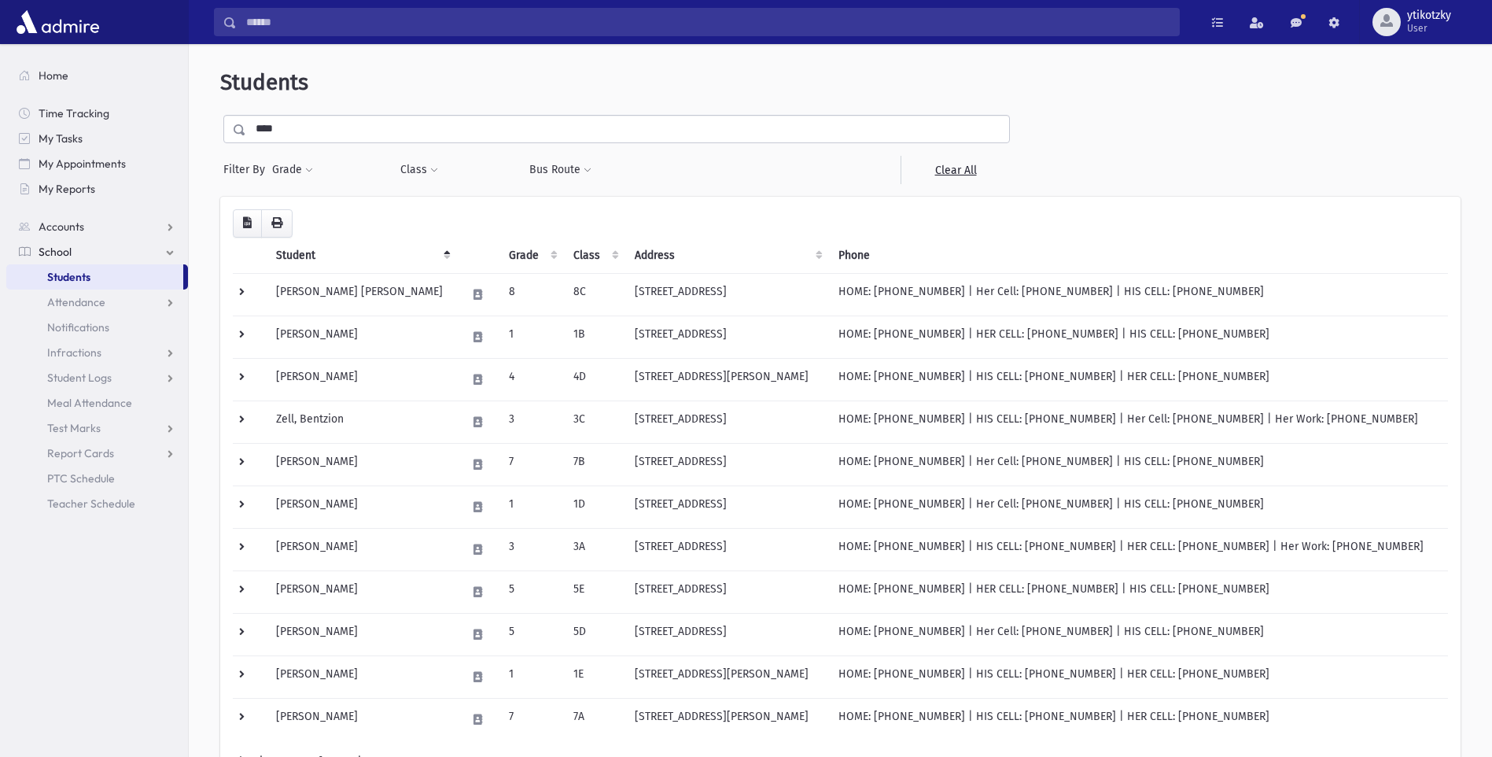  What do you see at coordinates (53, 75) in the screenshot?
I see `span: Home` at bounding box center [53, 75].